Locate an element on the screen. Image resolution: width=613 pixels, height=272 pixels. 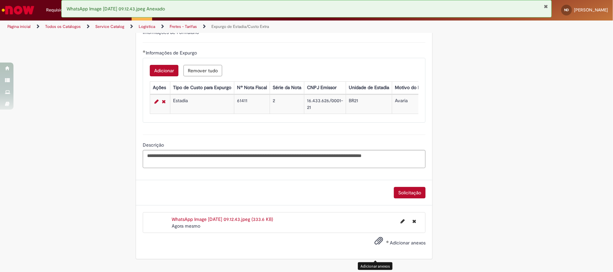
a: Todos os Catálogos is located at coordinates (63, 27).